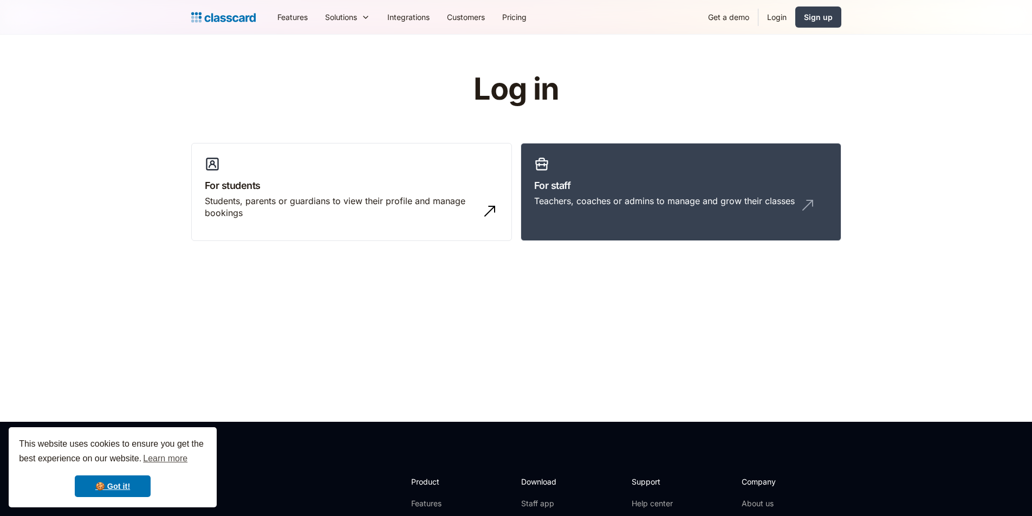 The width and height of the screenshot is (1032, 516). I want to click on a: Customers, so click(466, 17).